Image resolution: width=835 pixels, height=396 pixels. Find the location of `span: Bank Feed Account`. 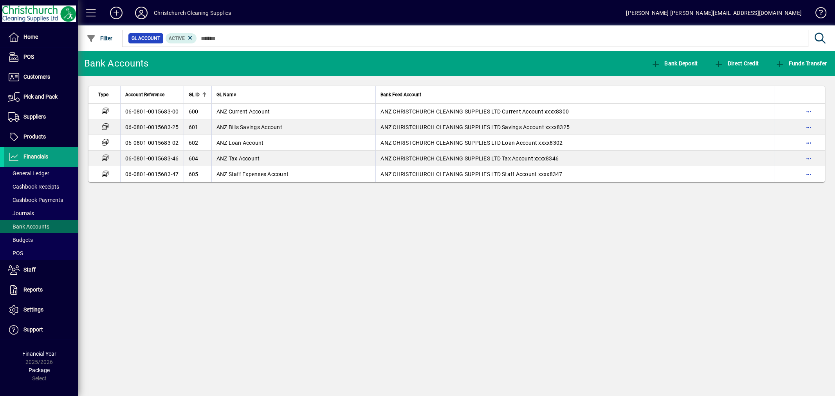

span: Bank Feed Account is located at coordinates (401, 95).